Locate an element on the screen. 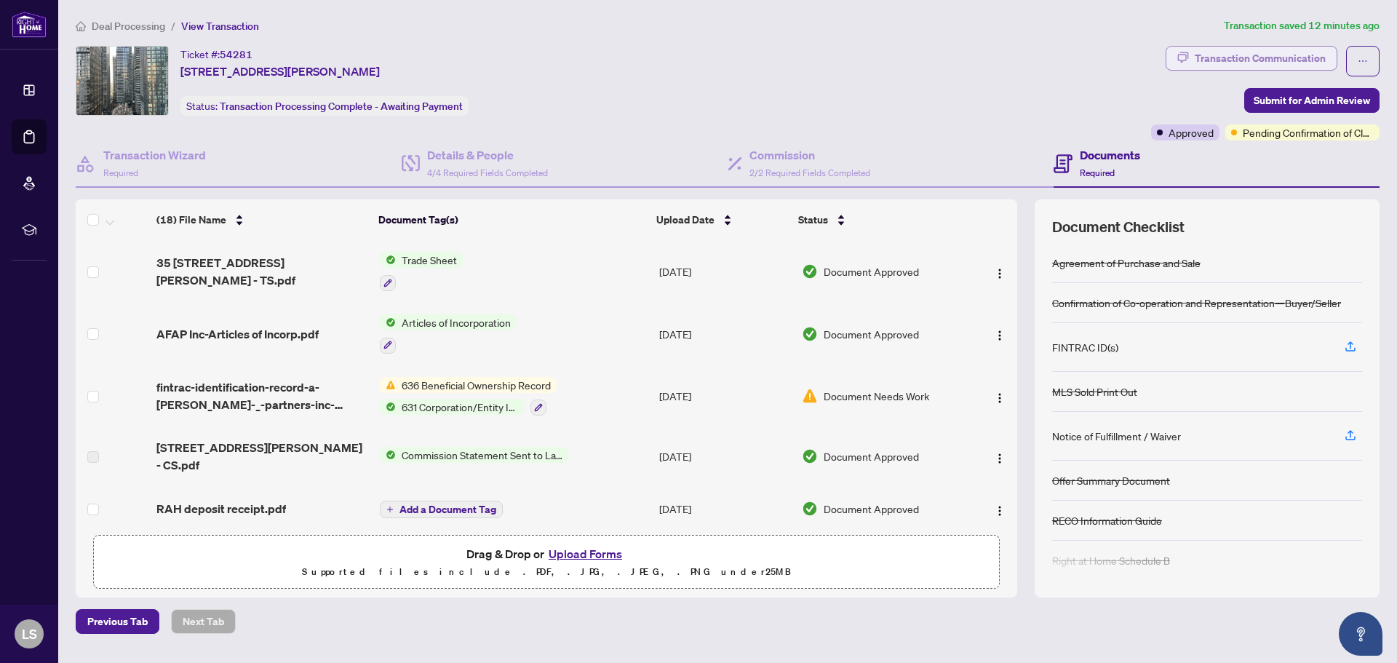  span: (18) File Name is located at coordinates (191, 220).